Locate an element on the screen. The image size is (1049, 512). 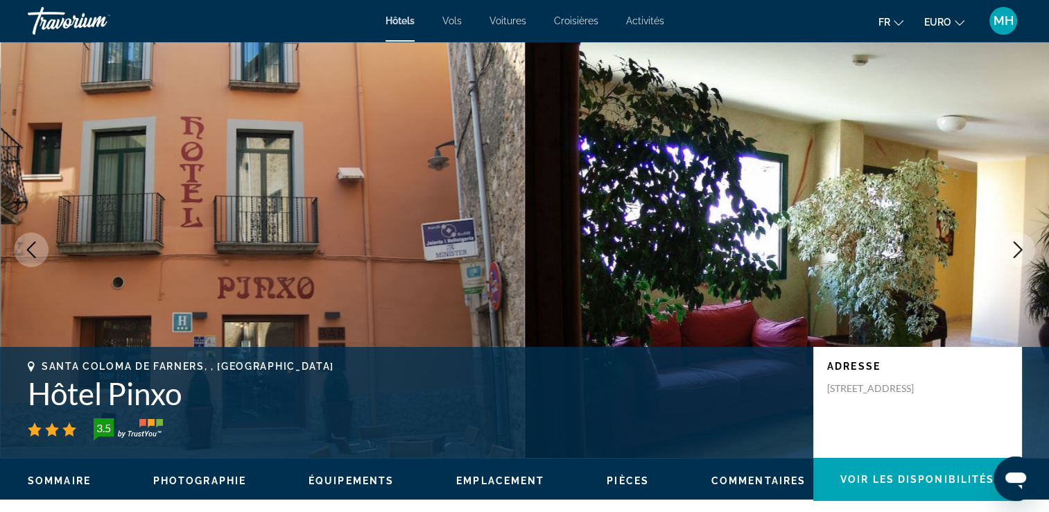
span: Activités is located at coordinates (645, 21).